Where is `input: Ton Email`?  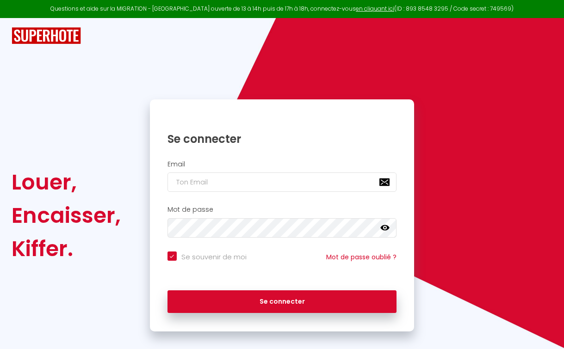 input: Ton Email is located at coordinates (282, 182).